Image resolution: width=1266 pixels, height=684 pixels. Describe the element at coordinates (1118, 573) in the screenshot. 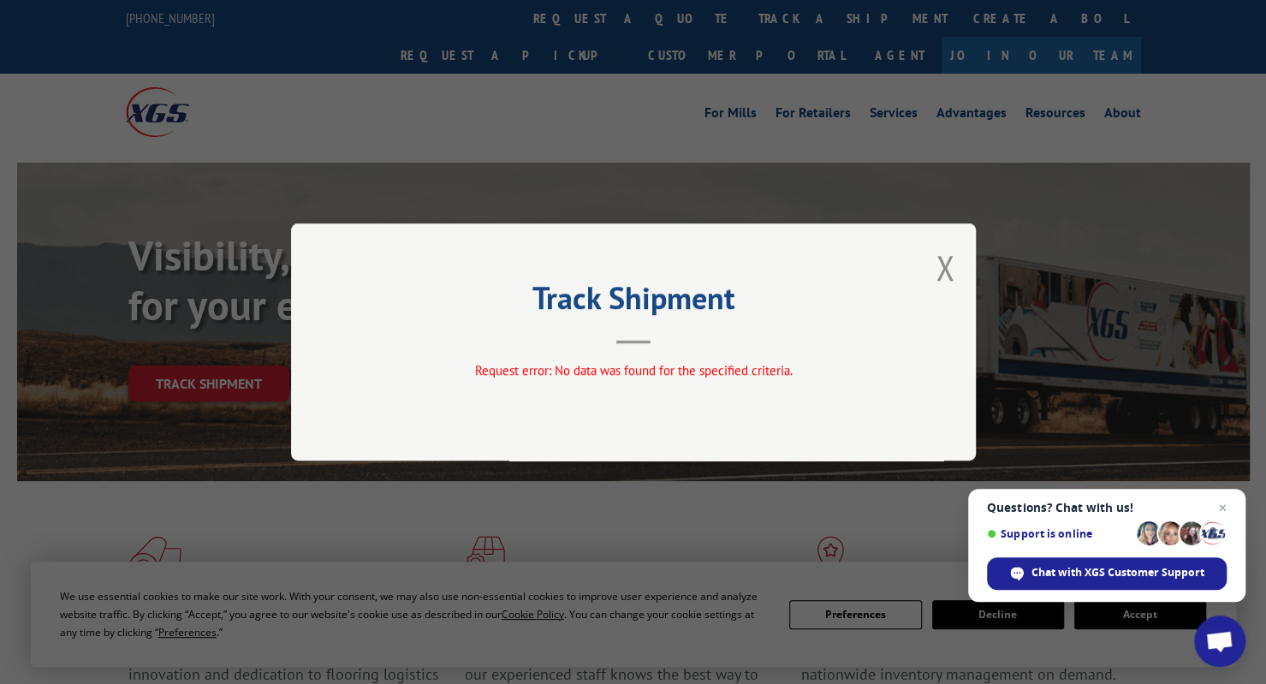

I see `span: Chat with XGS Customer Support` at that location.